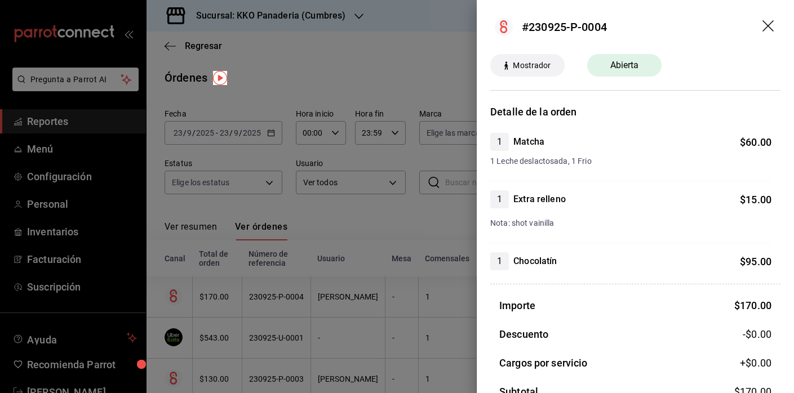 The image size is (794, 393). Describe the element at coordinates (756, 363) in the screenshot. I see `span: +$ 0.00` at that location.